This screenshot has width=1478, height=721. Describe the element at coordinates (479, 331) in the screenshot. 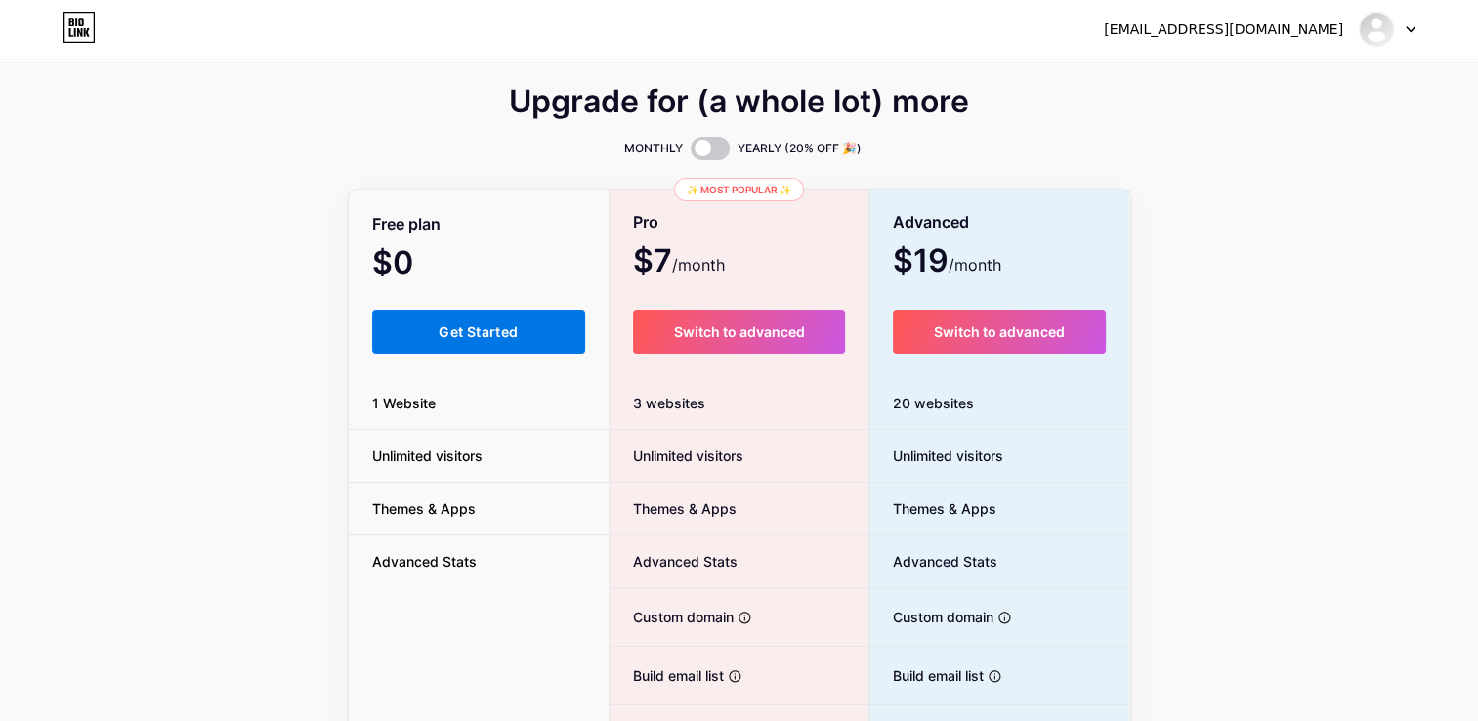

I see `button: Get Started` at that location.